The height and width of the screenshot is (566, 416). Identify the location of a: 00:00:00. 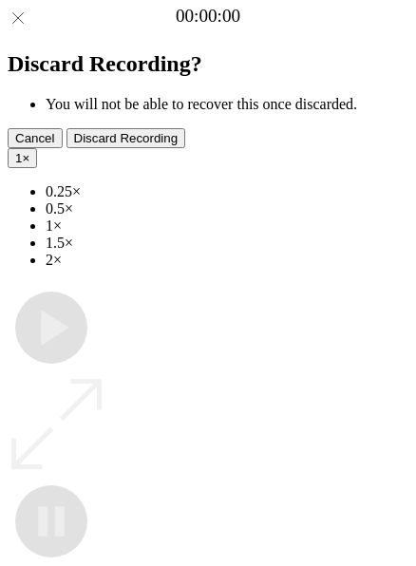
(208, 16).